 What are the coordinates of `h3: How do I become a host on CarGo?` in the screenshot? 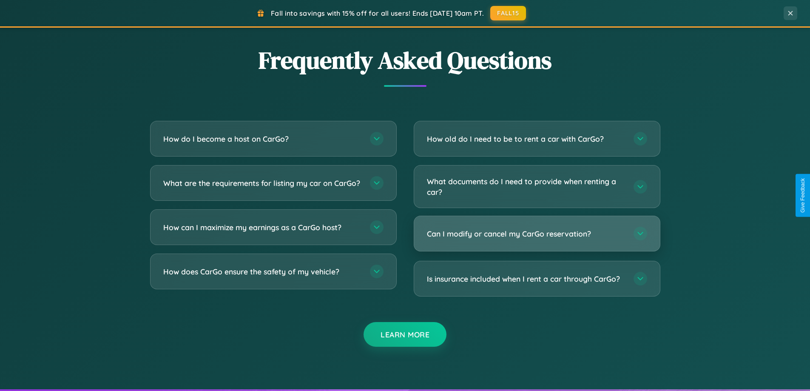 It's located at (262, 139).